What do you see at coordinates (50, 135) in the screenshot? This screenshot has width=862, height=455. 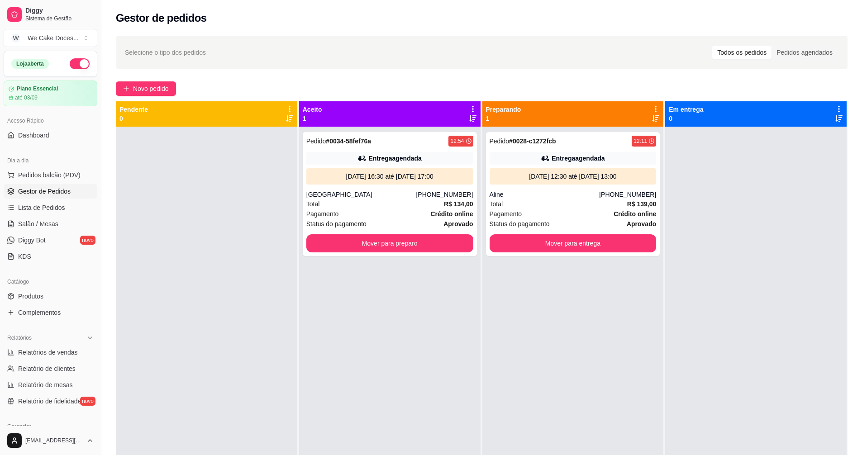 I see `a: Dashboard` at bounding box center [50, 135].